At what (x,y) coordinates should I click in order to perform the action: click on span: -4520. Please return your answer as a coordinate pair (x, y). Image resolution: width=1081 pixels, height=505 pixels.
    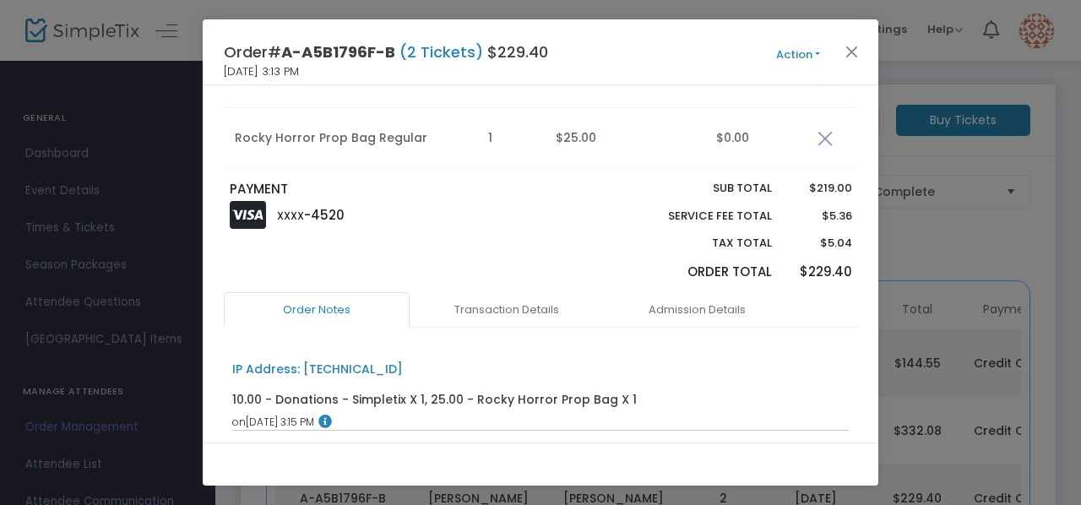
    Looking at the image, I should click on (324, 214).